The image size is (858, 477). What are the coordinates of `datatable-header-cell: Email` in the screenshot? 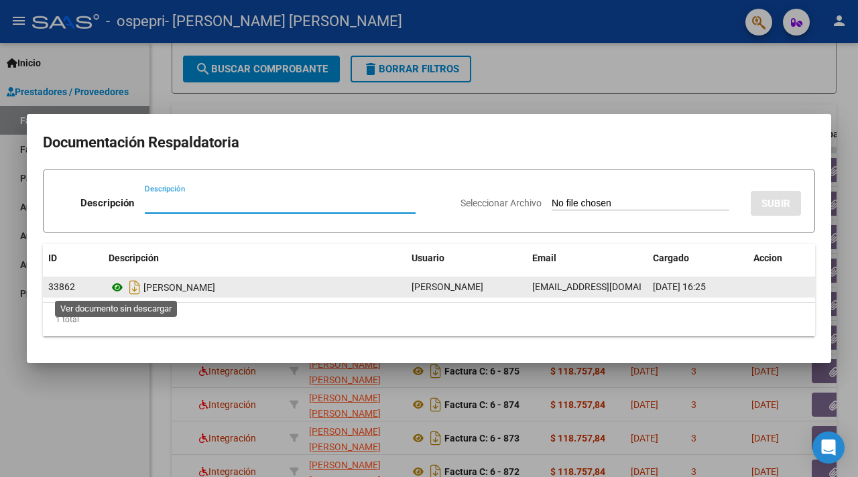 It's located at (587, 258).